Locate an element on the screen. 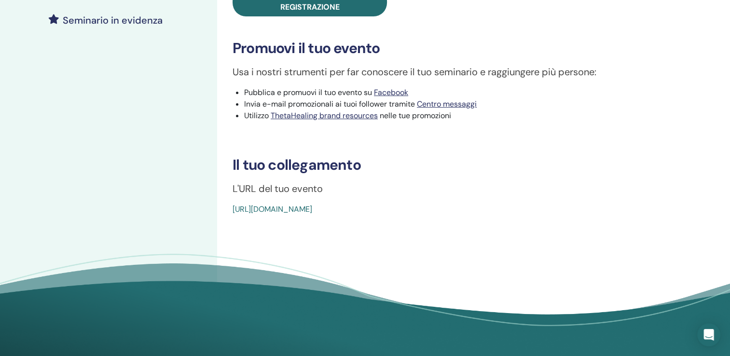 This screenshot has width=730, height=356. p: Usa i nostri strumenti per far conoscere il tuo seminario e raggiungere più persone: is located at coordinates (460, 72).